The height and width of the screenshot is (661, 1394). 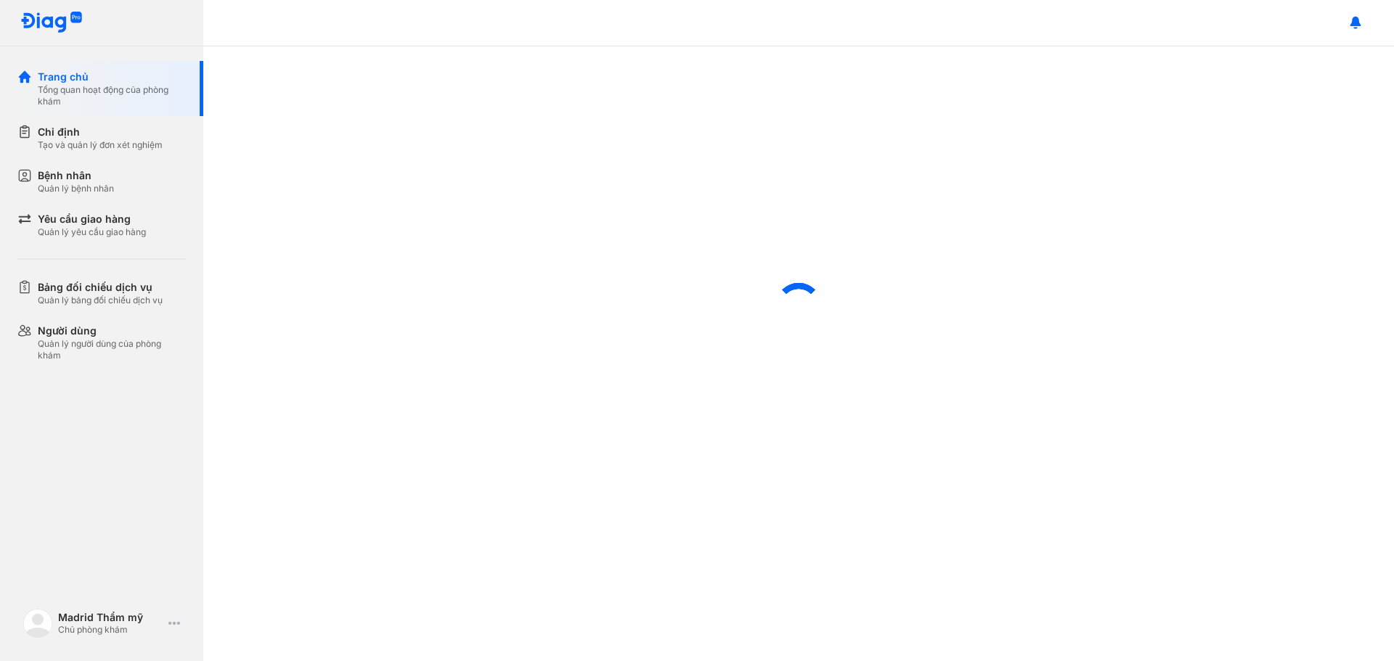 I want to click on div: Quản lý bảng đối chiếu dịch vụ, so click(x=100, y=301).